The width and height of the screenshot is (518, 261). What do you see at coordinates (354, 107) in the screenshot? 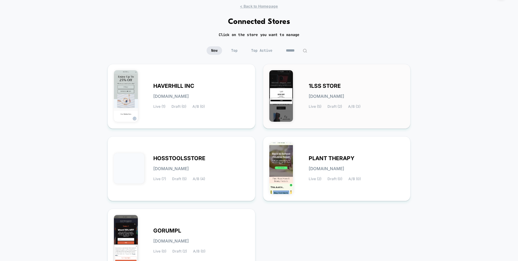
I see `span: A/B (3)` at bounding box center [354, 107].